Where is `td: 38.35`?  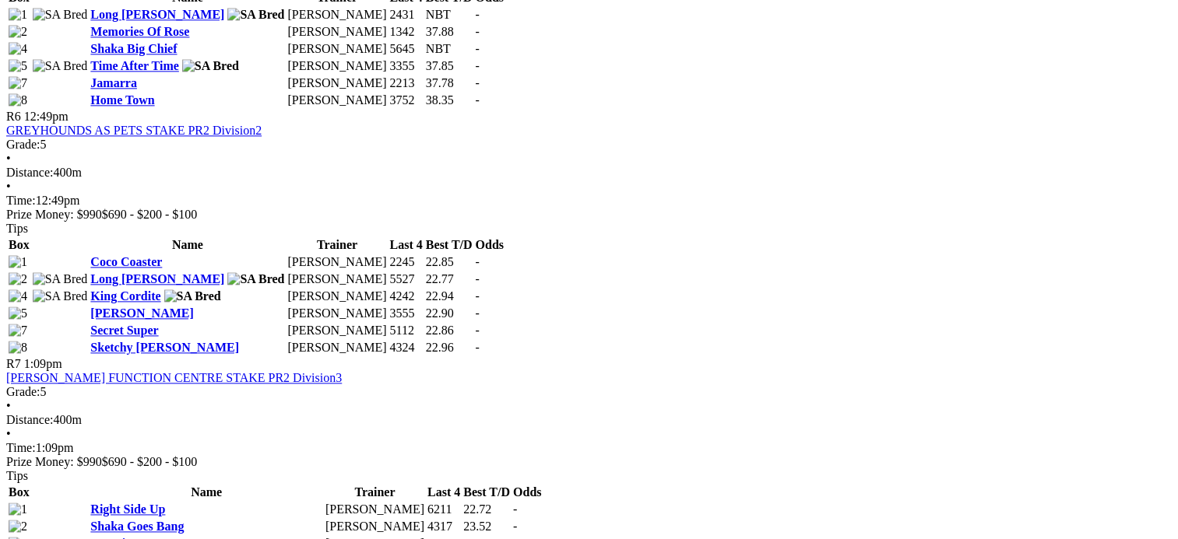 td: 38.35 is located at coordinates (449, 100).